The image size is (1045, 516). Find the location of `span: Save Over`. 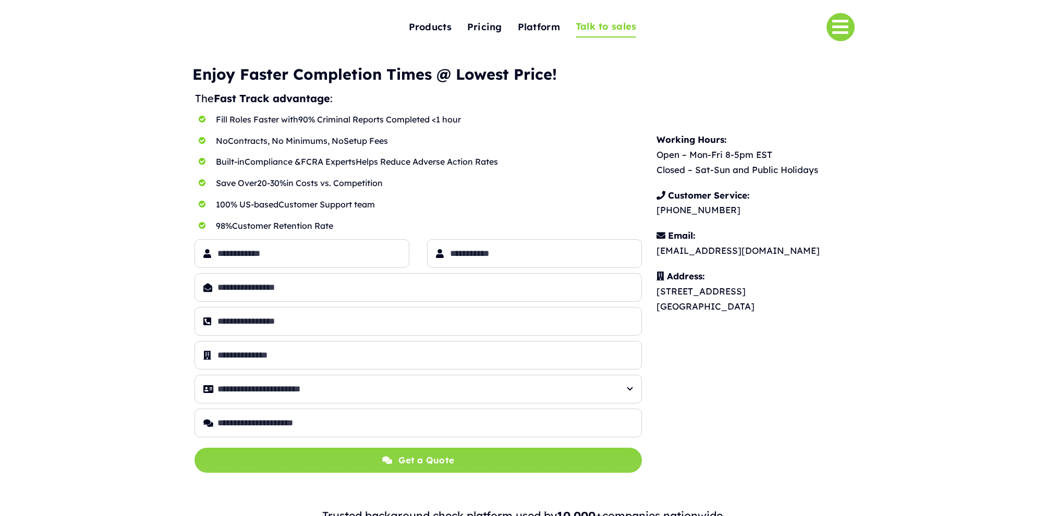

span: Save Over is located at coordinates (236, 183).